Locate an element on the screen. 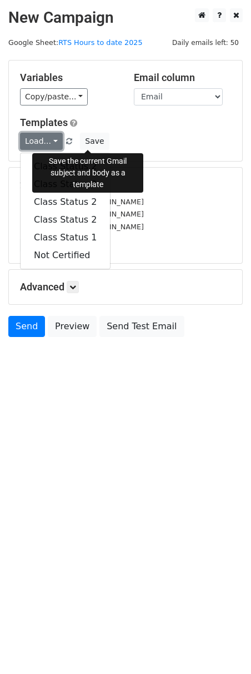 Image resolution: width=251 pixels, height=674 pixels. a: Class Status 3 is located at coordinates (65, 184).